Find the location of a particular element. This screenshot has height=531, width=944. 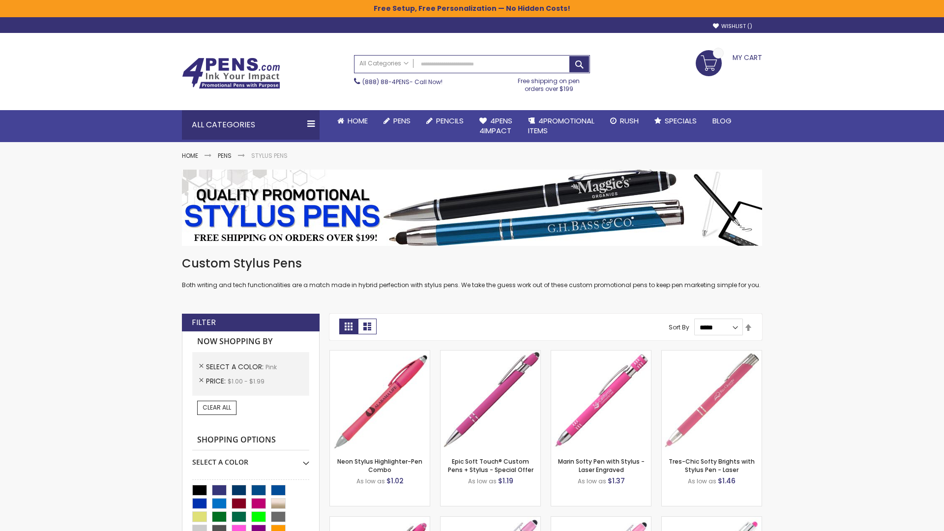

span: All Categories is located at coordinates (384, 63).